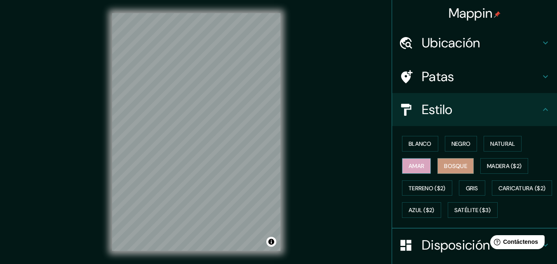  I want to click on font: Ubicación, so click(451, 43).